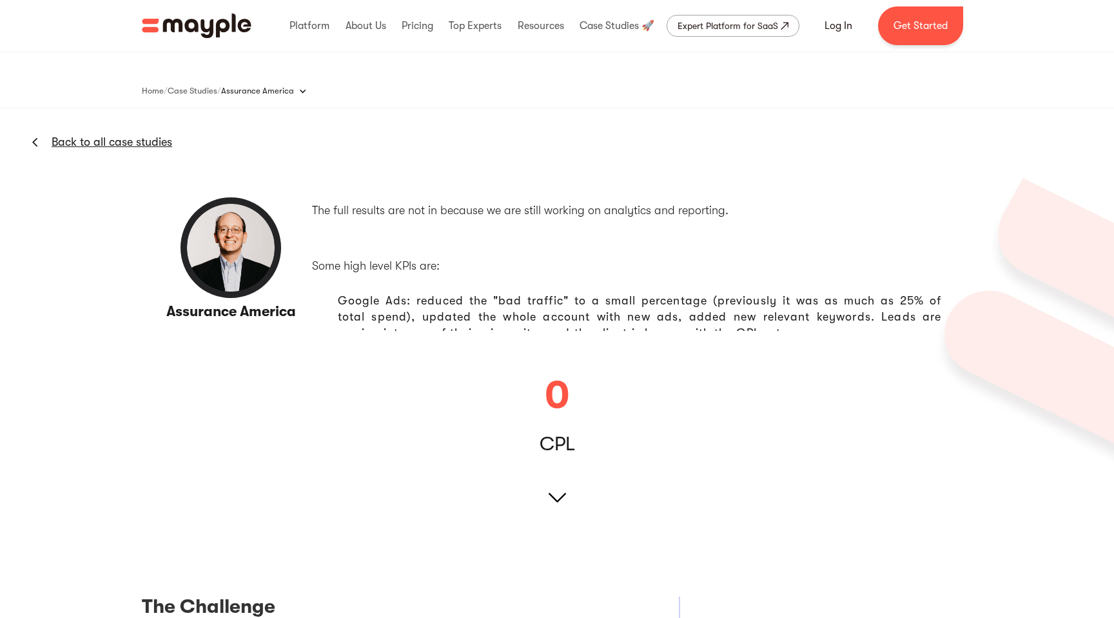 Image resolution: width=1114 pixels, height=618 pixels. I want to click on div: Resources, so click(541, 26).